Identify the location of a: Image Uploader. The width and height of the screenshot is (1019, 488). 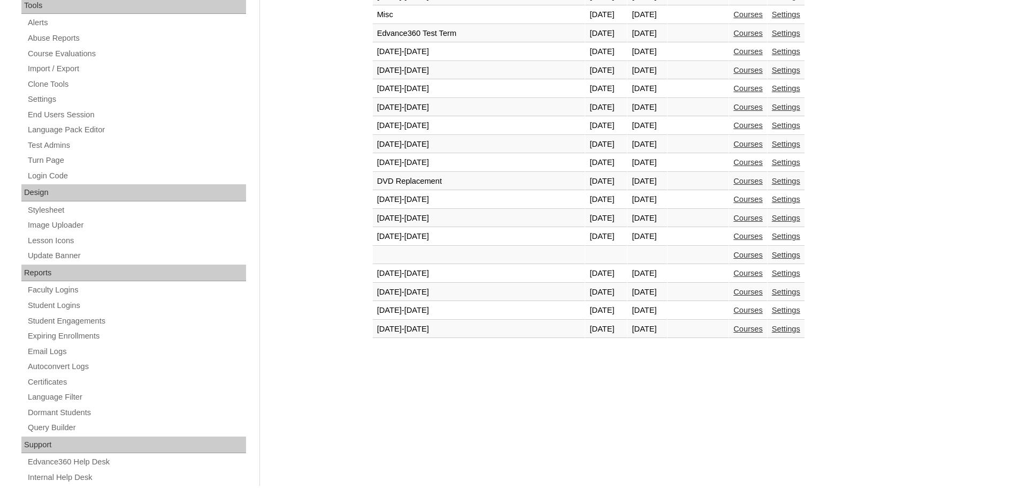
(136, 225).